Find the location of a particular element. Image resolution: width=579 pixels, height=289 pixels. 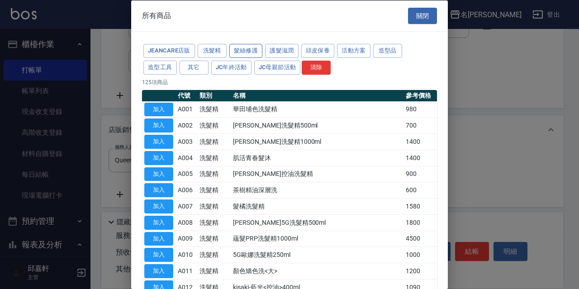

td: A006 is located at coordinates (186, 190).